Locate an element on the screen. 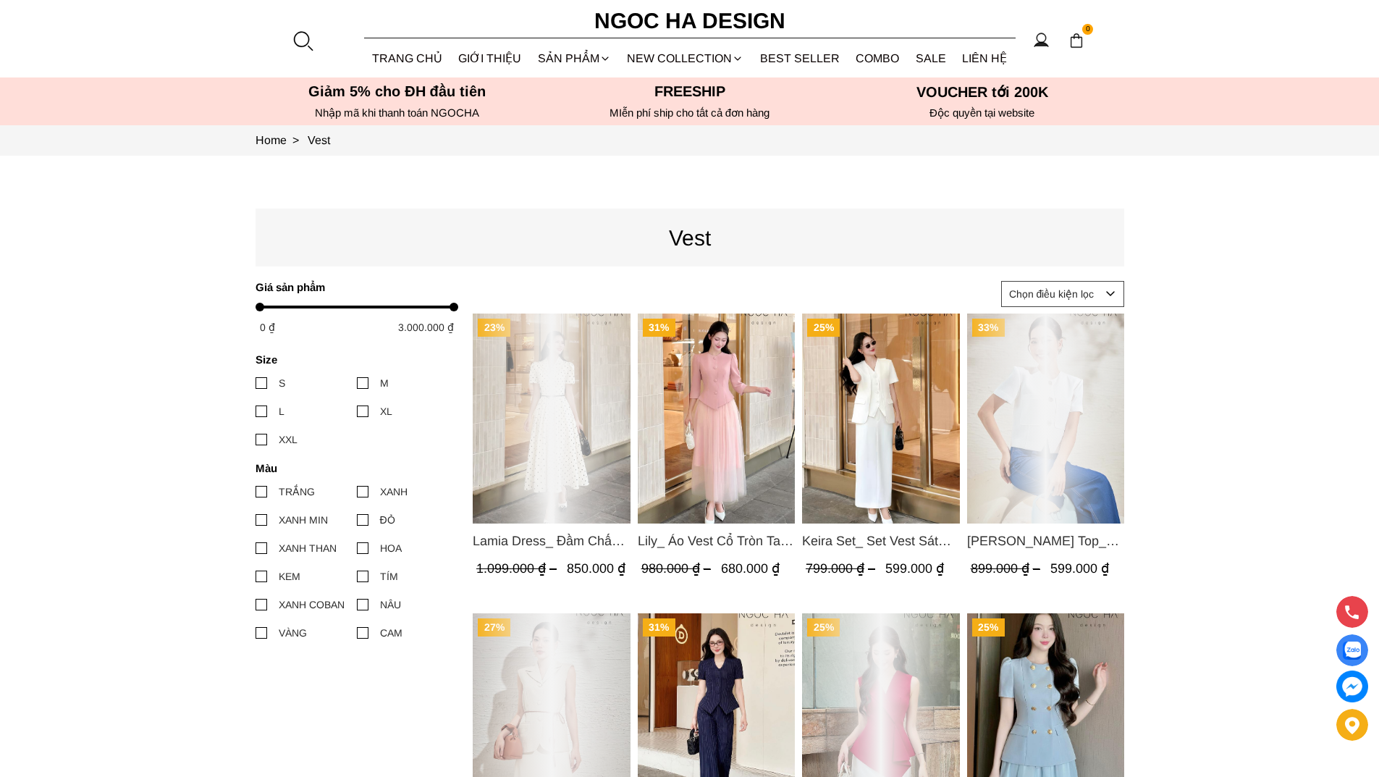 This screenshot has height=777, width=1379. a: Product image - Laura Top_ Áo Vest Cổ Tròn Dáng Suông Lửng A1079 is located at coordinates (1045, 418).